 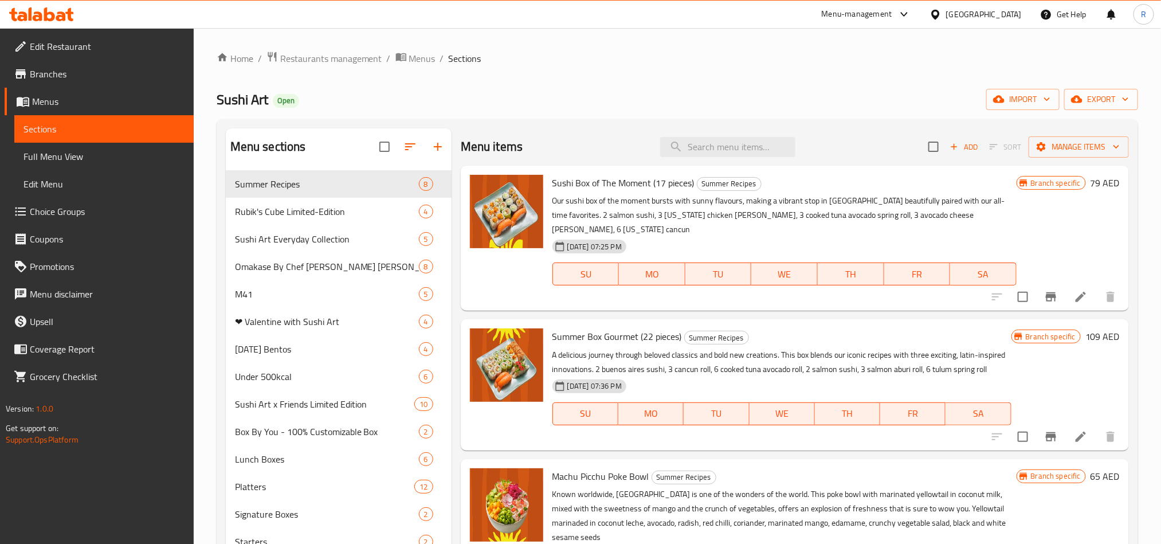 What do you see at coordinates (99, 74) in the screenshot?
I see `a: Branches` at bounding box center [99, 74].